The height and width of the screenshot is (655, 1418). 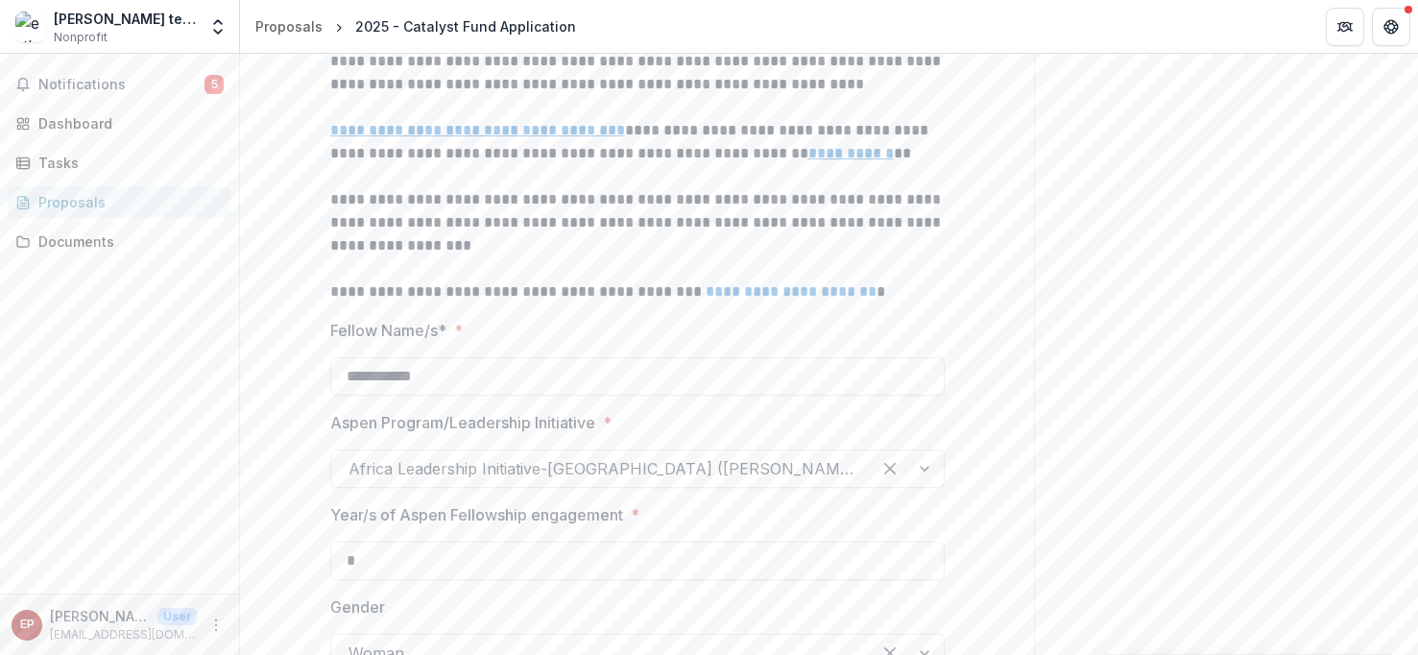 What do you see at coordinates (214, 84) in the screenshot?
I see `span: 5` at bounding box center [214, 84].